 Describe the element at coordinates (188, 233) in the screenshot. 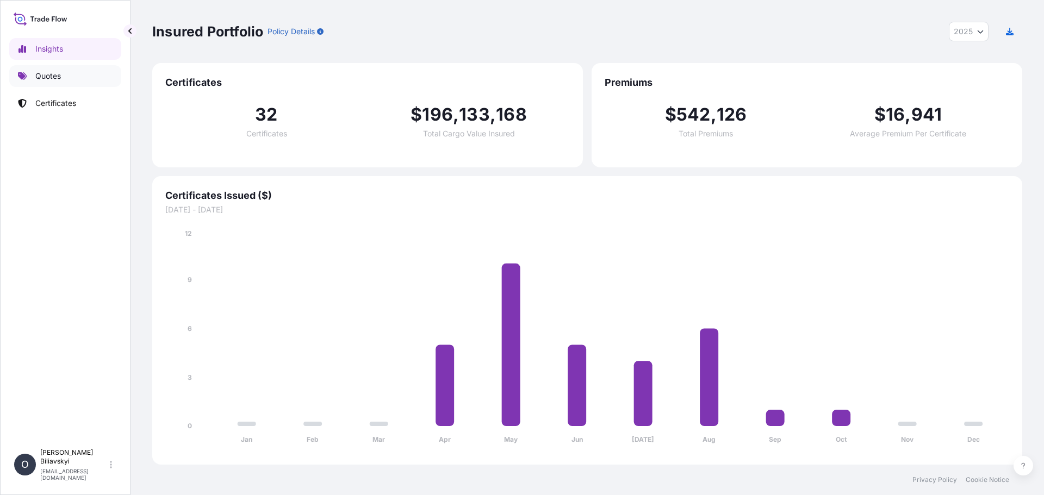

I see `tspan: 12` at that location.